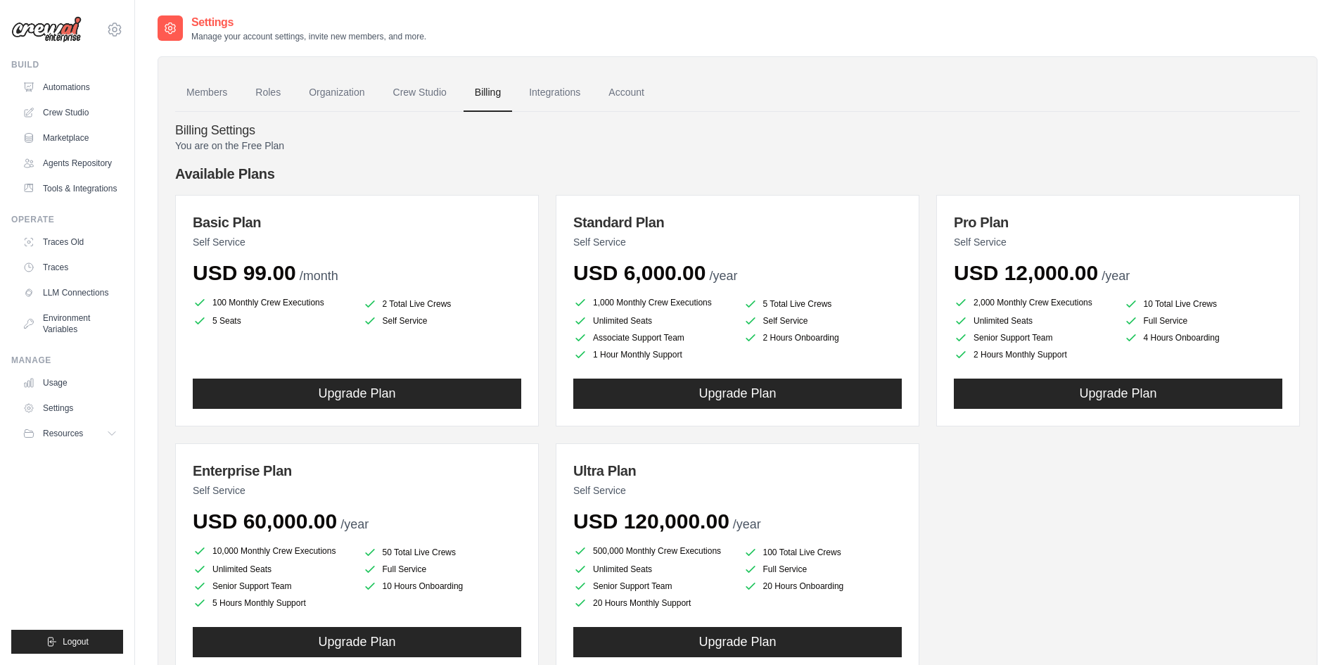 The height and width of the screenshot is (665, 1340). What do you see at coordinates (639, 272) in the screenshot?
I see `span: USD 6,000.00` at bounding box center [639, 272].